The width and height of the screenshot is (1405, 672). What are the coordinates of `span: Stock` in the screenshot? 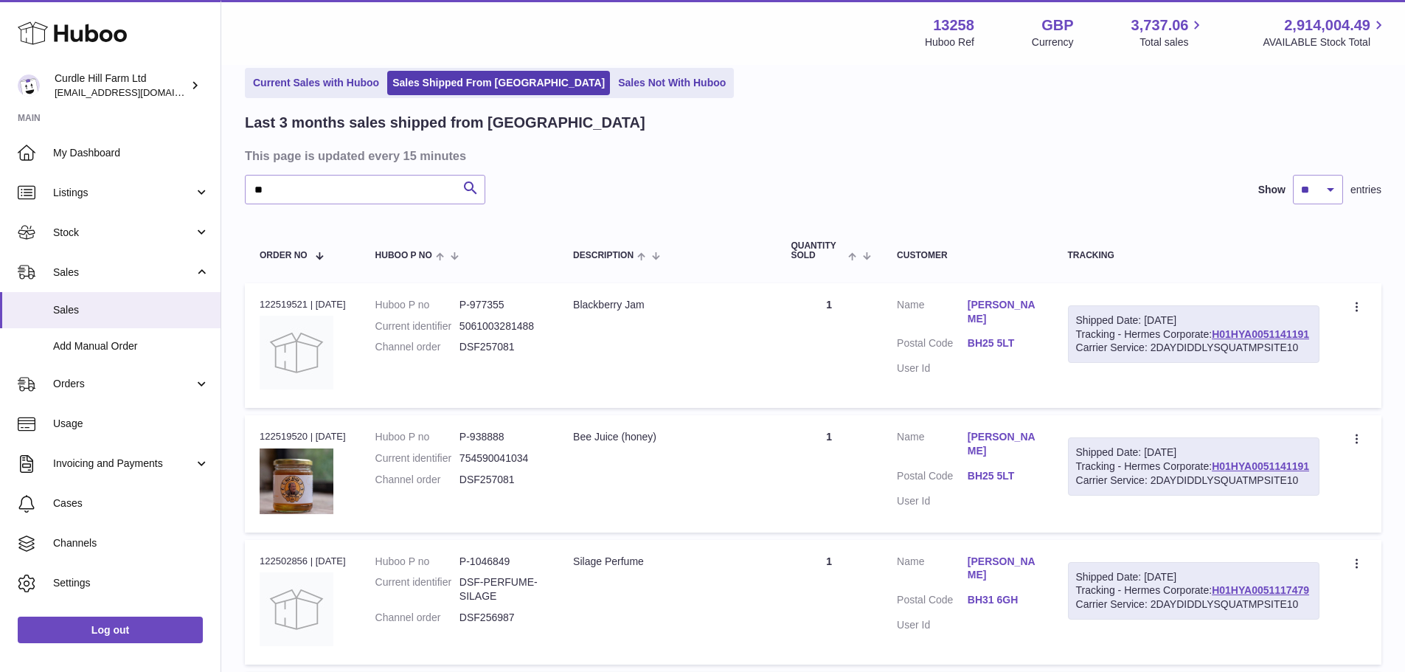 It's located at (123, 232).